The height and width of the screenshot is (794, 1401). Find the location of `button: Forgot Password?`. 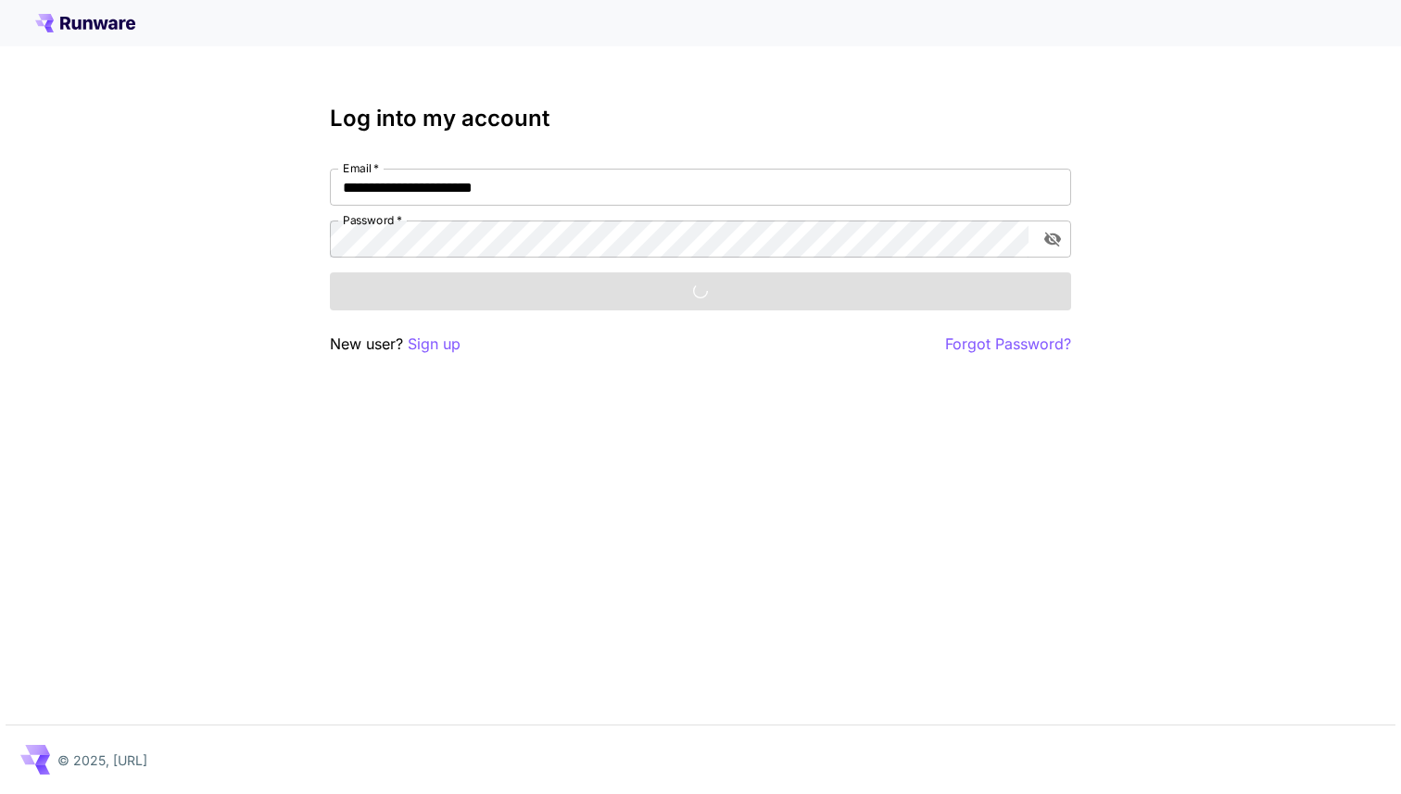

button: Forgot Password? is located at coordinates (1008, 344).